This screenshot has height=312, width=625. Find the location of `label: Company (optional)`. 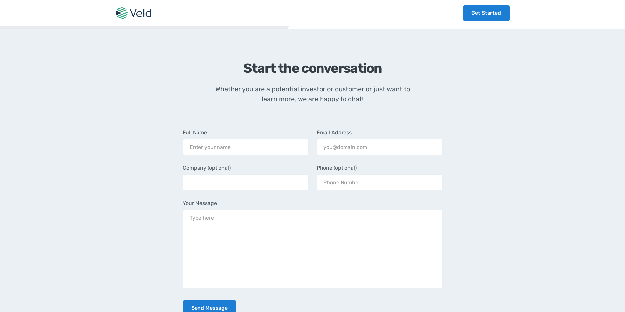

label: Company (optional) is located at coordinates (246, 168).